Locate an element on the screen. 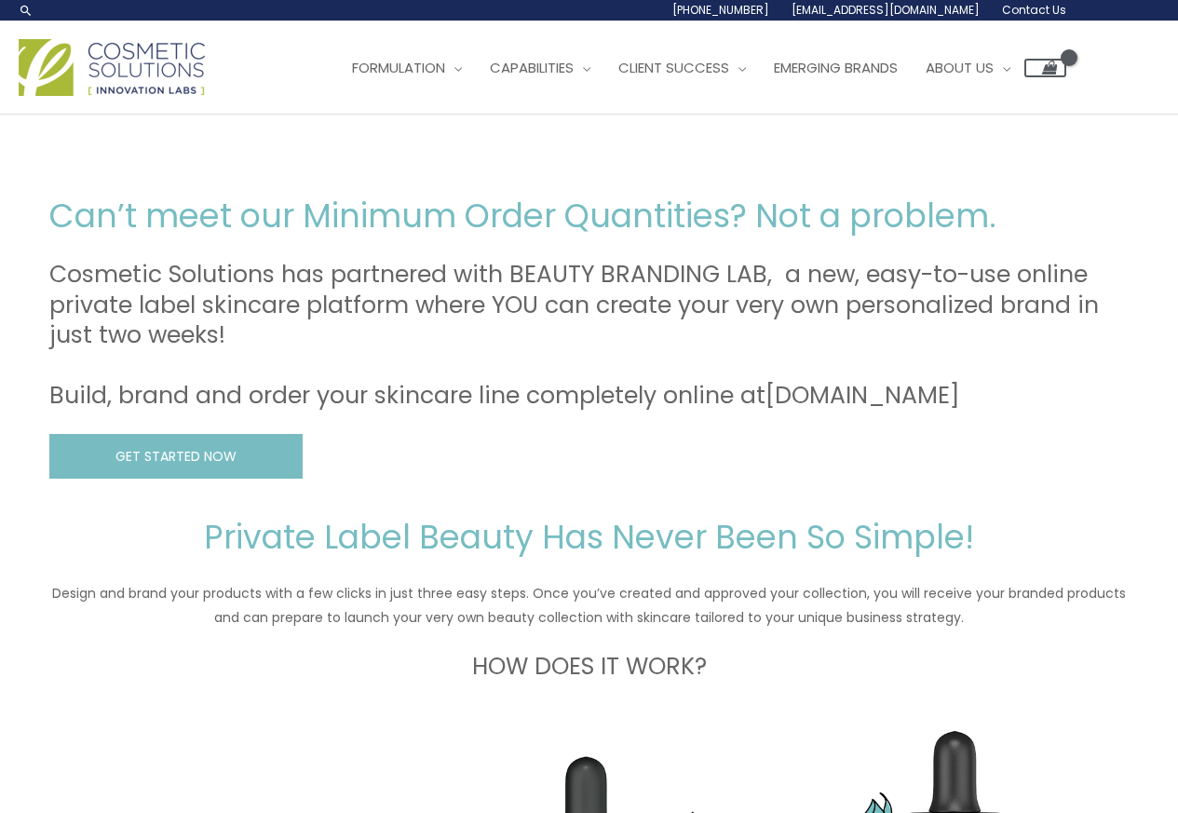 This screenshot has width=1178, height=813. a: About Us is located at coordinates (967, 68).